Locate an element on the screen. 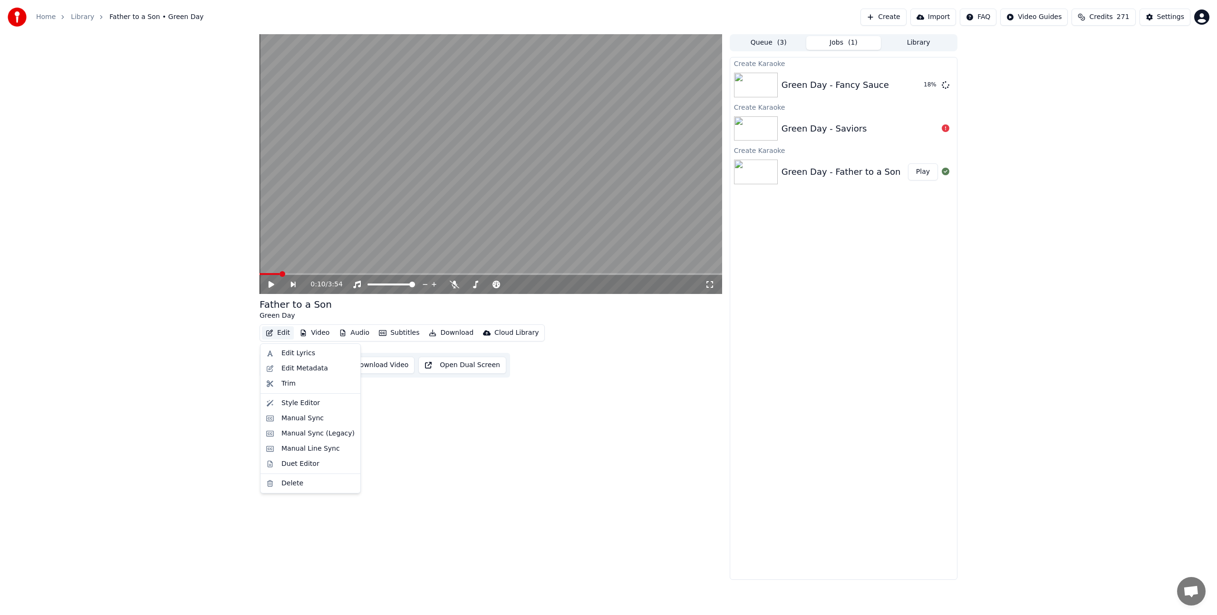  div: Green Day - Father to a Son is located at coordinates (841, 172).